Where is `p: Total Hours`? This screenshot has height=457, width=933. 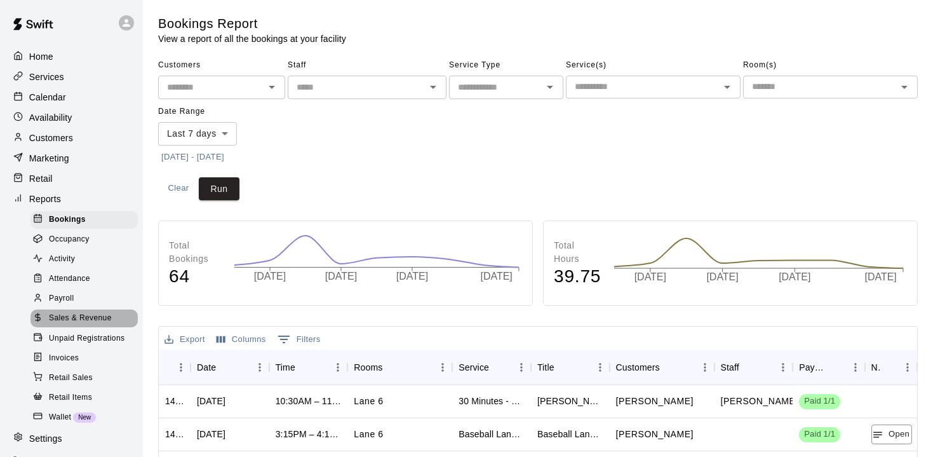
p: Total Hours is located at coordinates (577, 252).